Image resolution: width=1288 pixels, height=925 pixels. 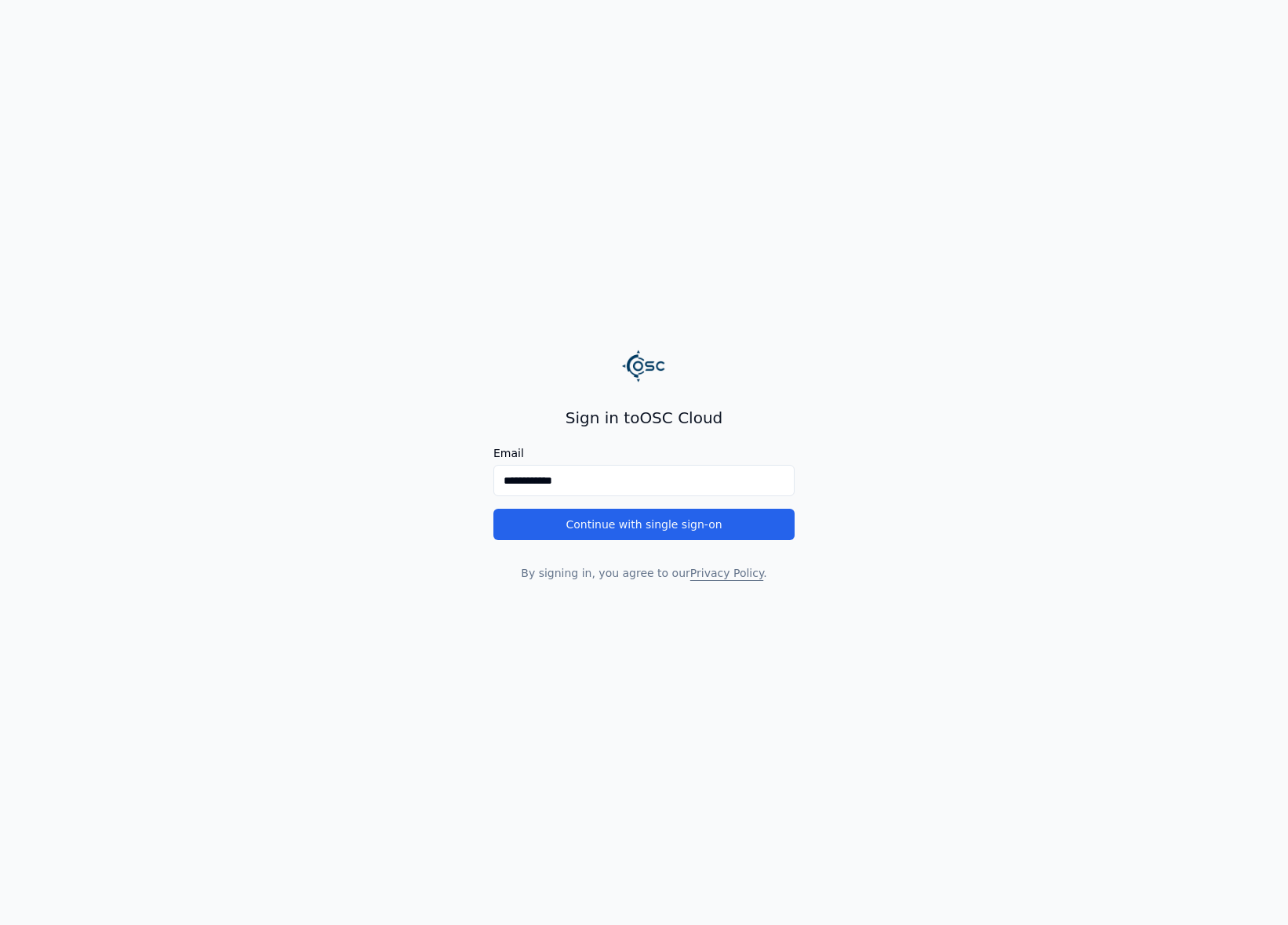 What do you see at coordinates (644, 573) in the screenshot?
I see `p: By signing in, you agree to our .` at bounding box center [644, 573].